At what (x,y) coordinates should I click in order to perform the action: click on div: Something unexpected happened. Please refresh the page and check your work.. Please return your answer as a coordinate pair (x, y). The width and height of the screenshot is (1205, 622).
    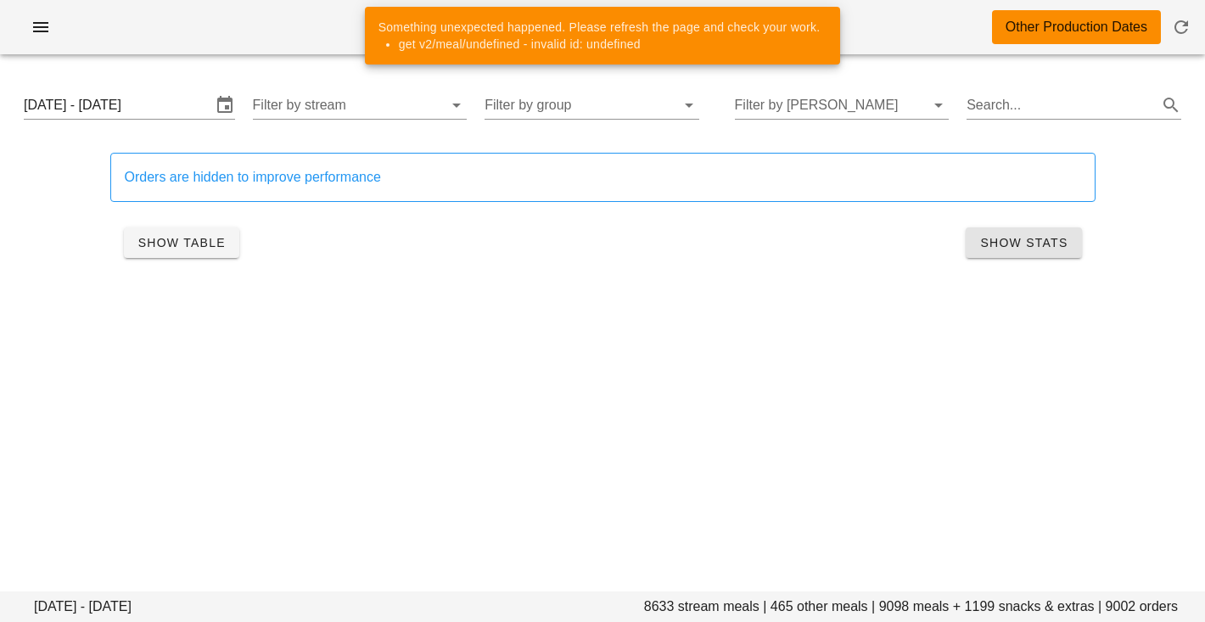
    Looking at the image, I should click on (599, 36).